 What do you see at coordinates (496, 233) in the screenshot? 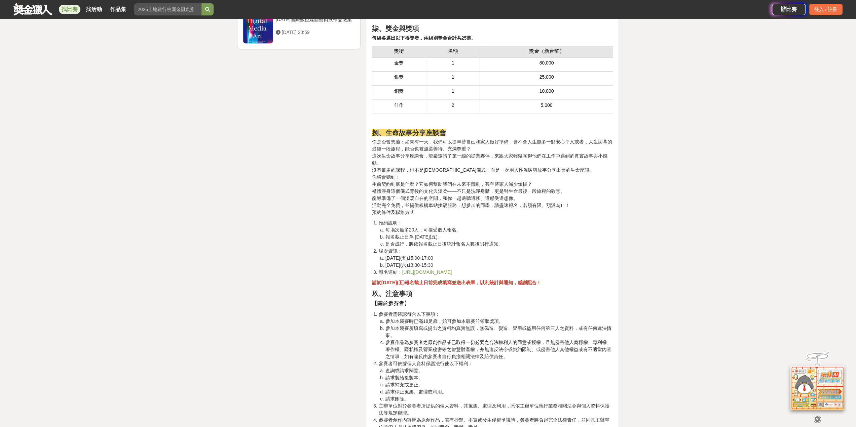
I see `li: 預約說明：` at bounding box center [496, 233].